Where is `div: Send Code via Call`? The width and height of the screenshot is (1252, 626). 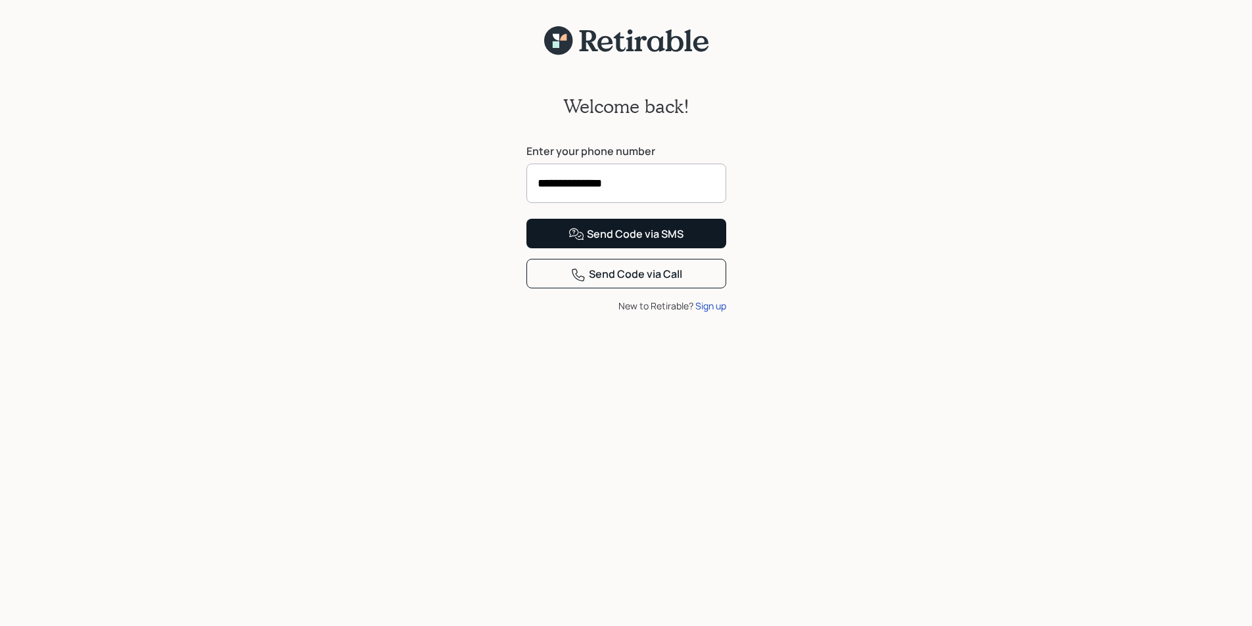
div: Send Code via Call is located at coordinates (626, 275).